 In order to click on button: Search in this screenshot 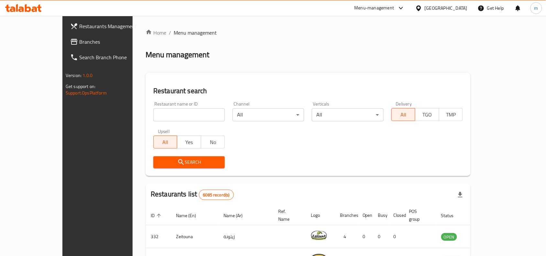, I will do `click(189, 162)`.